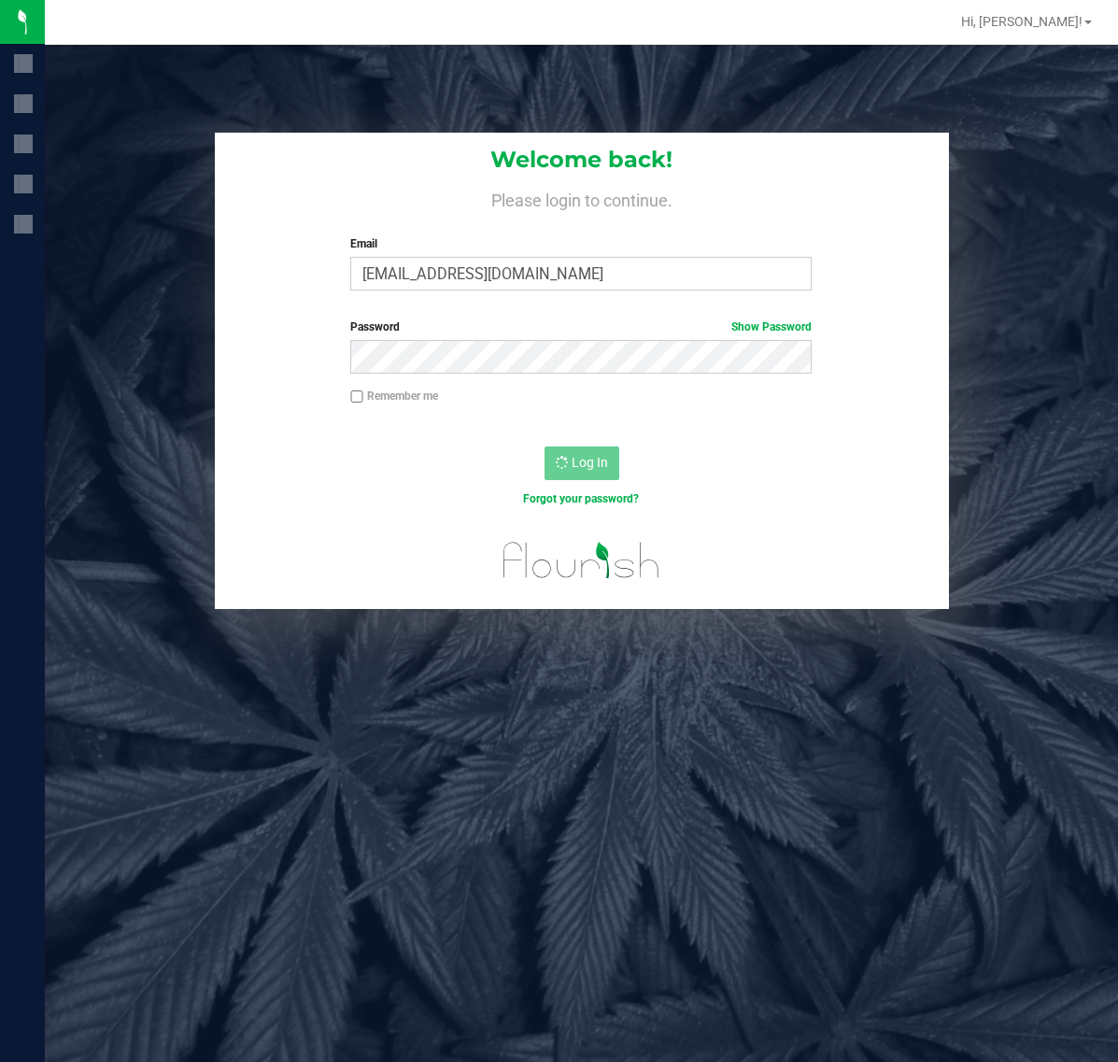 Image resolution: width=1118 pixels, height=1062 pixels. I want to click on h4: Please login to continue., so click(582, 198).